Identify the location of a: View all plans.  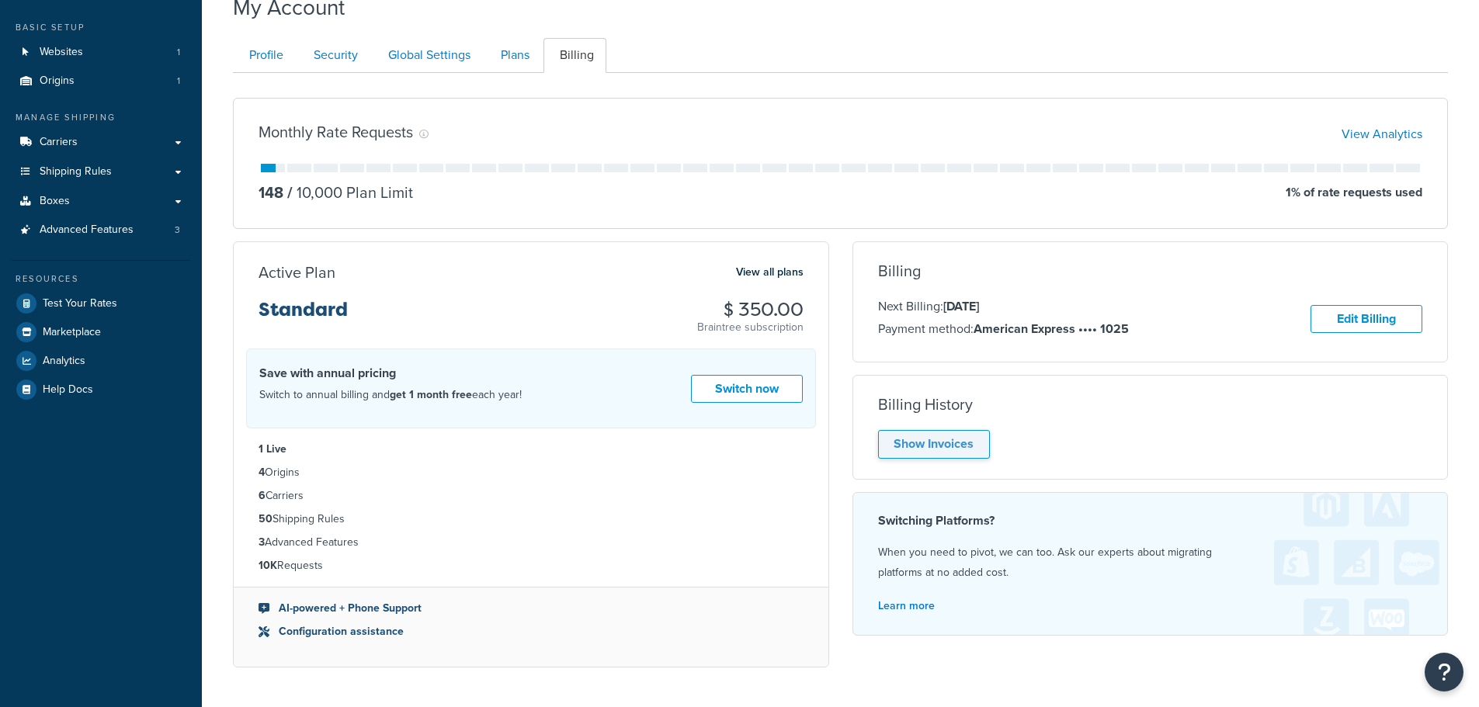
(770, 273).